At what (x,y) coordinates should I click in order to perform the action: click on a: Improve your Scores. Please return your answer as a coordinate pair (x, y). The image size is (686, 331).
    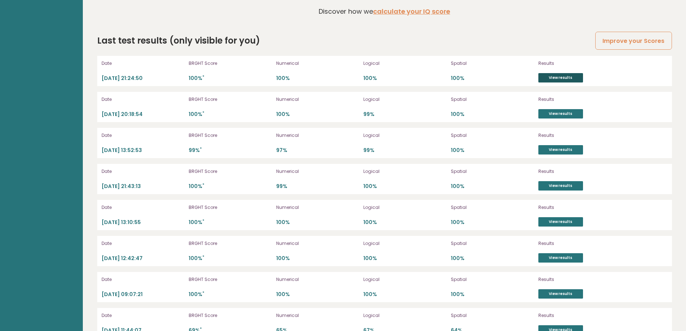
    Looking at the image, I should click on (633, 41).